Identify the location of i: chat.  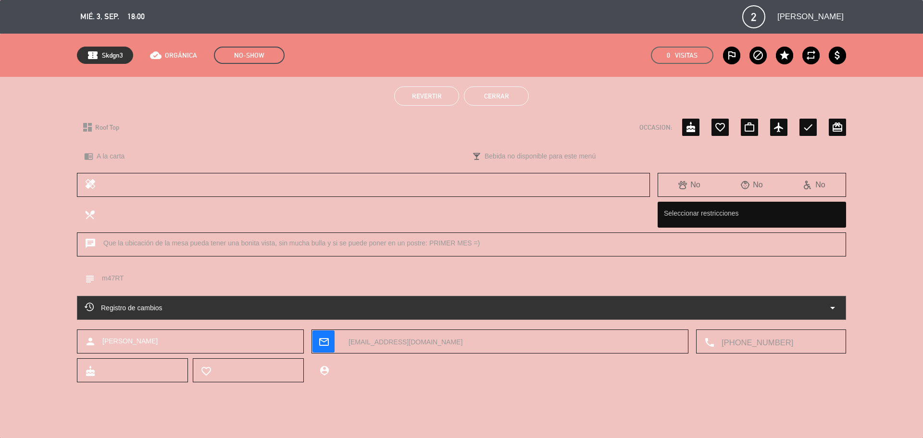
(90, 245).